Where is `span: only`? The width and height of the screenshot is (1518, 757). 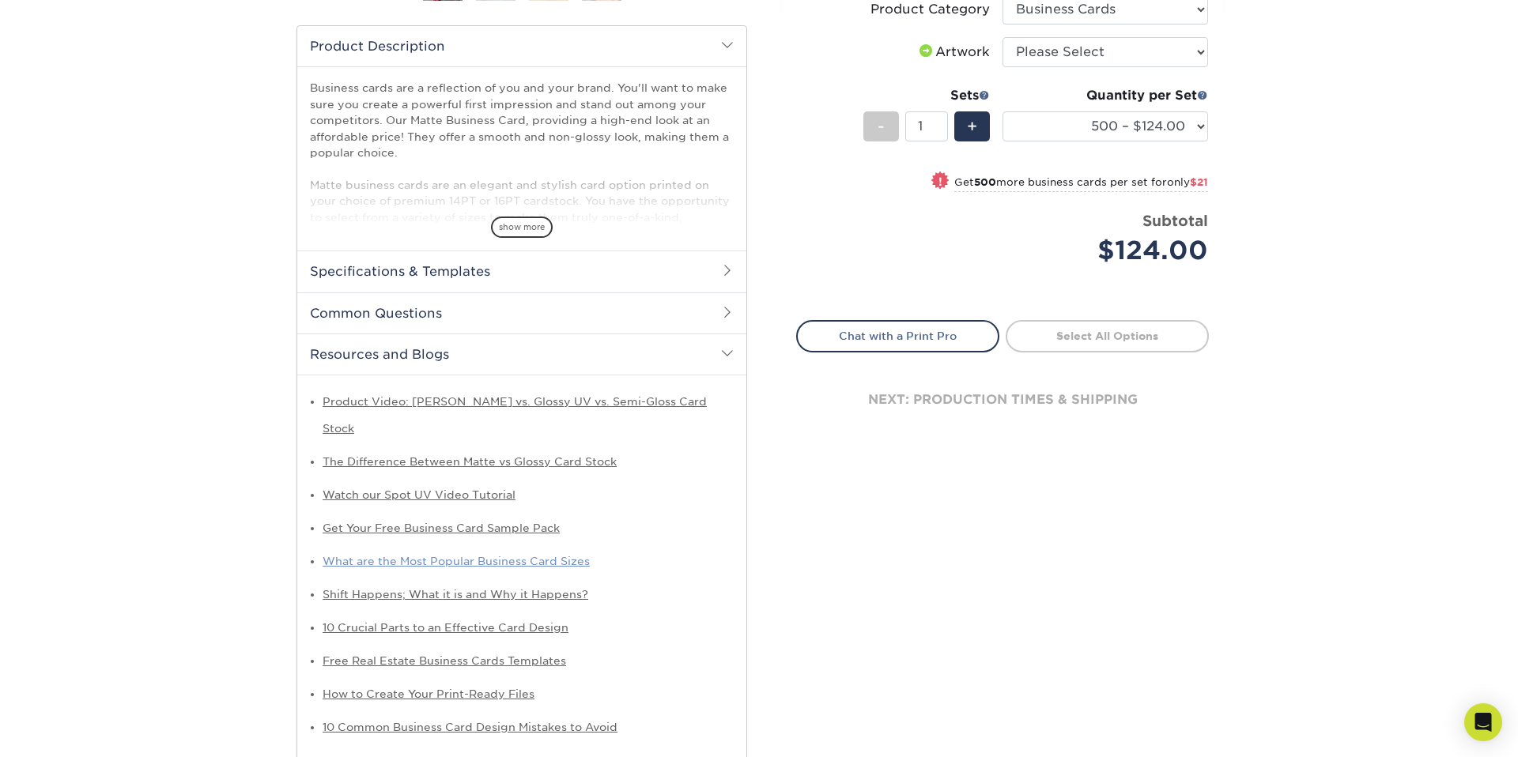 span: only is located at coordinates (1187, 182).